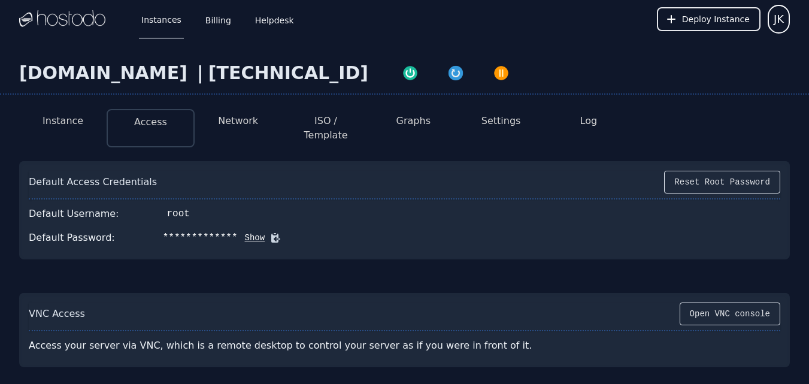 This screenshot has width=809, height=384. What do you see at coordinates (57, 314) in the screenshot?
I see `div: VNC Access` at bounding box center [57, 314].